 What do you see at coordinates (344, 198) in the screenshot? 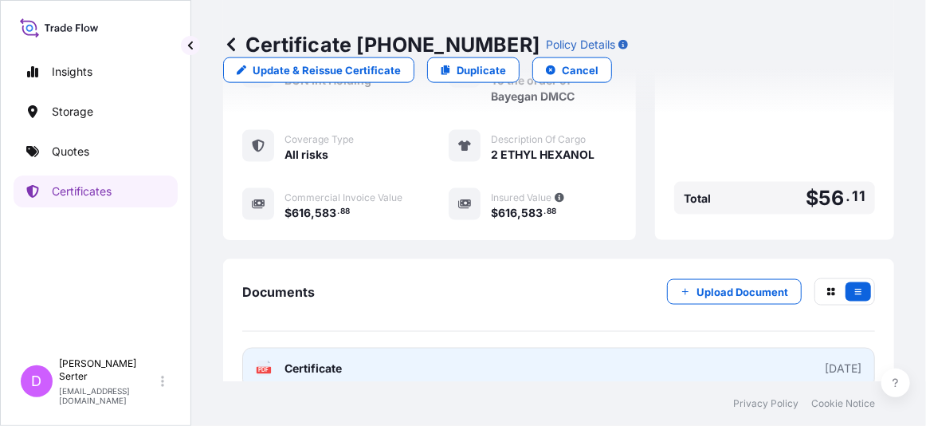
I see `span: Commercial Invoice Value` at bounding box center [344, 198].